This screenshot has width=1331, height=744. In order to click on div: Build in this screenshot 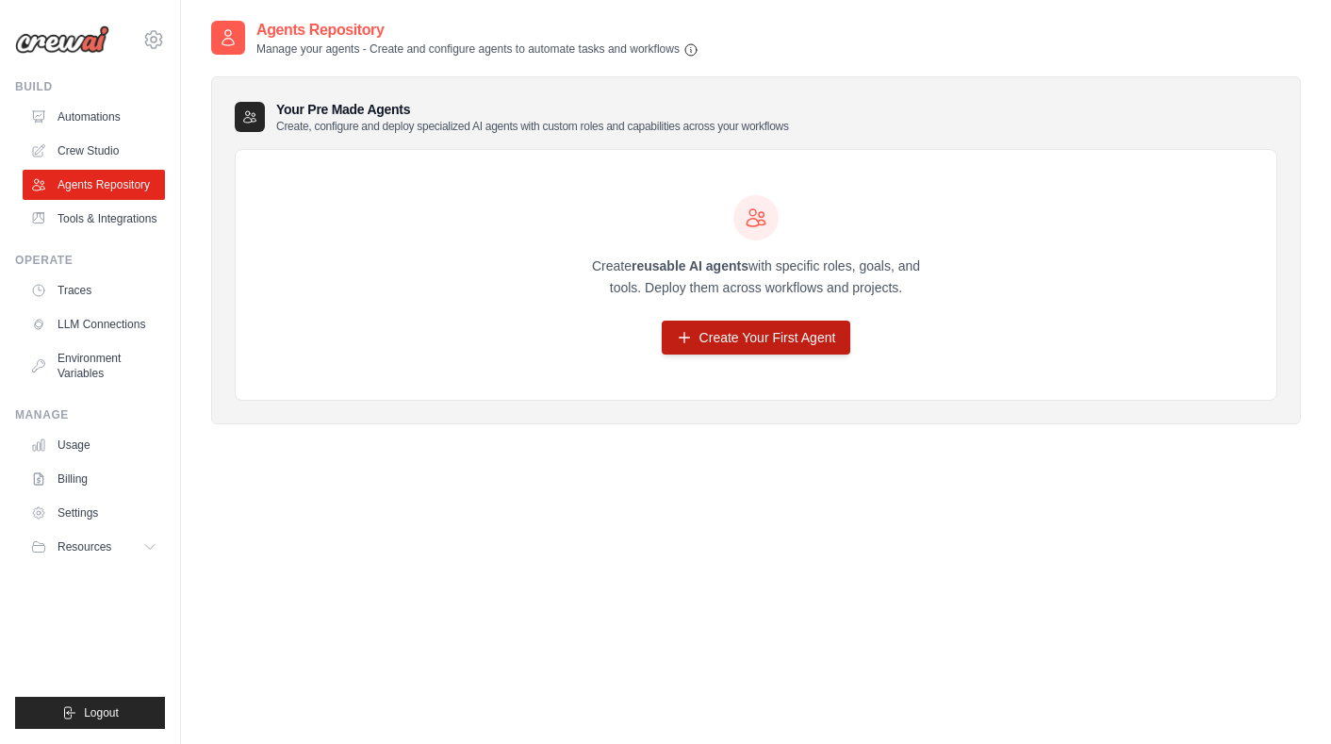, I will do `click(90, 87)`.